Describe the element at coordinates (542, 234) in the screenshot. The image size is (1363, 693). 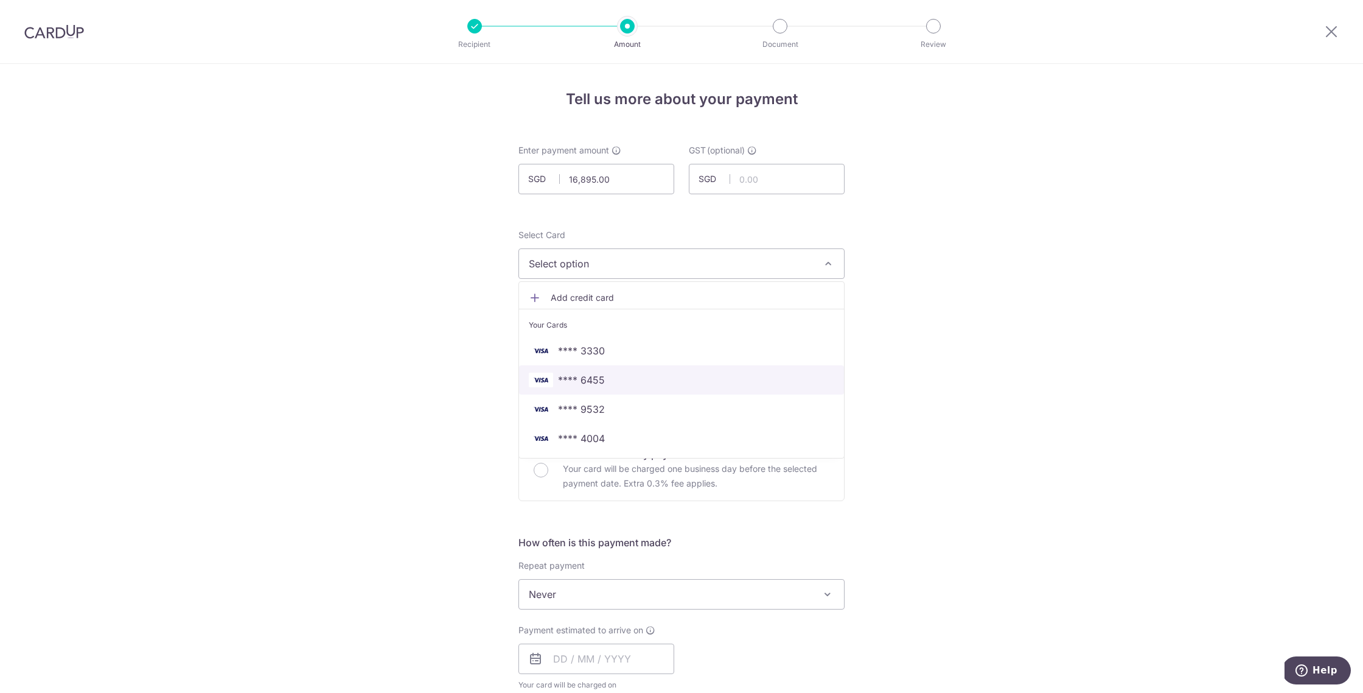
I see `span: translation missing: en.payables.payment_networks.credit_card.summary.labels.select_card` at that location.